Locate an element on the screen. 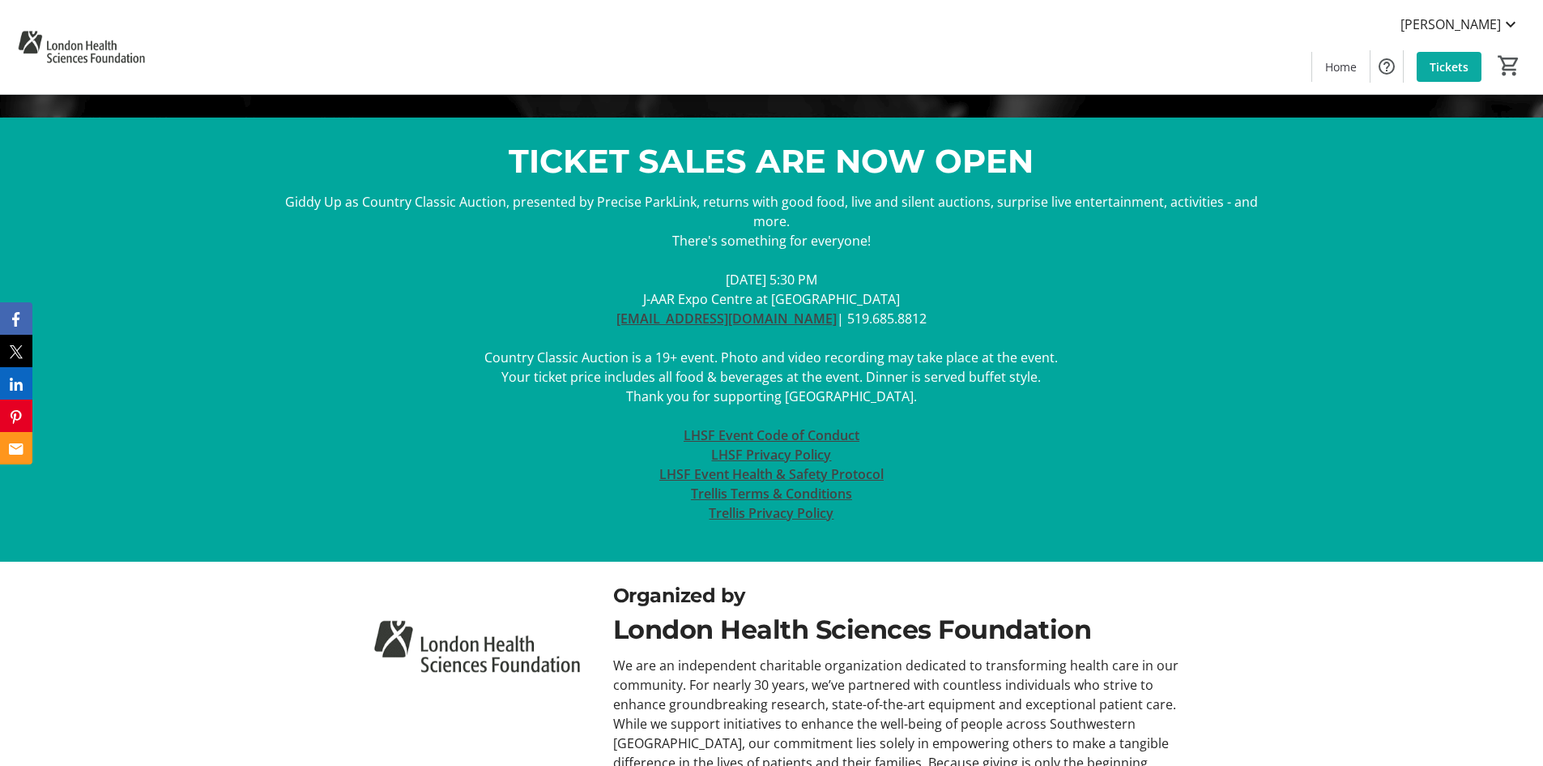  span: Country Classic Auction is a 19+ event. Photo and video recording may take place at the event. is located at coordinates (771, 357).